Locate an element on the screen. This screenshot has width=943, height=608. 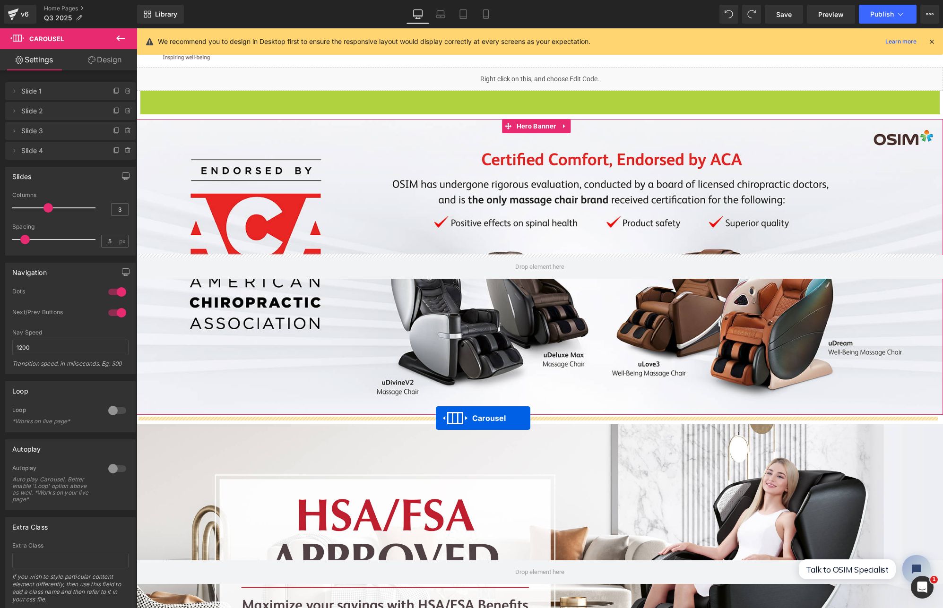
a: Expand / Collapse is located at coordinates (428, 98).